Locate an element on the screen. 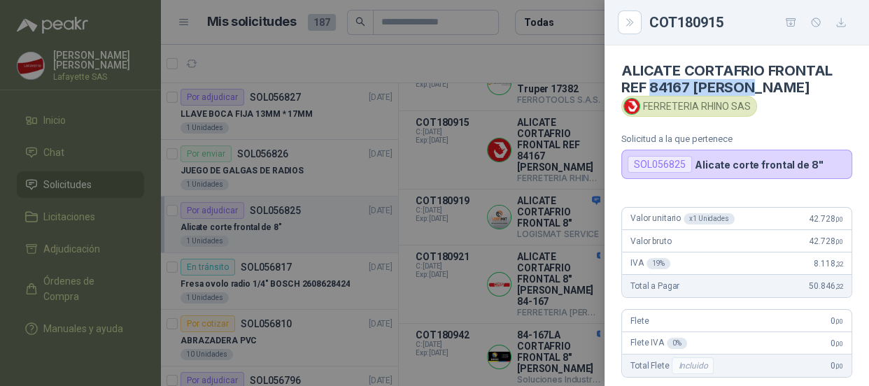 This screenshot has width=869, height=386. div: SOL056825 is located at coordinates (659, 164).